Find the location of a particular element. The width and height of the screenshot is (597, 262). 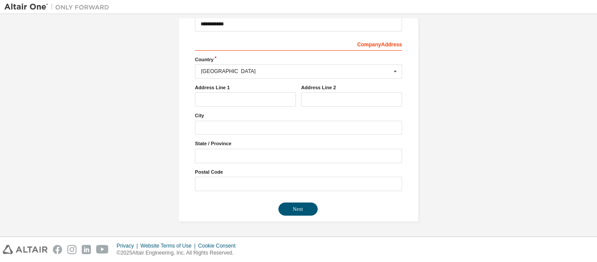

p: © 2025 Altair Engineering, Inc. All Rights Reserved. is located at coordinates (179, 253).